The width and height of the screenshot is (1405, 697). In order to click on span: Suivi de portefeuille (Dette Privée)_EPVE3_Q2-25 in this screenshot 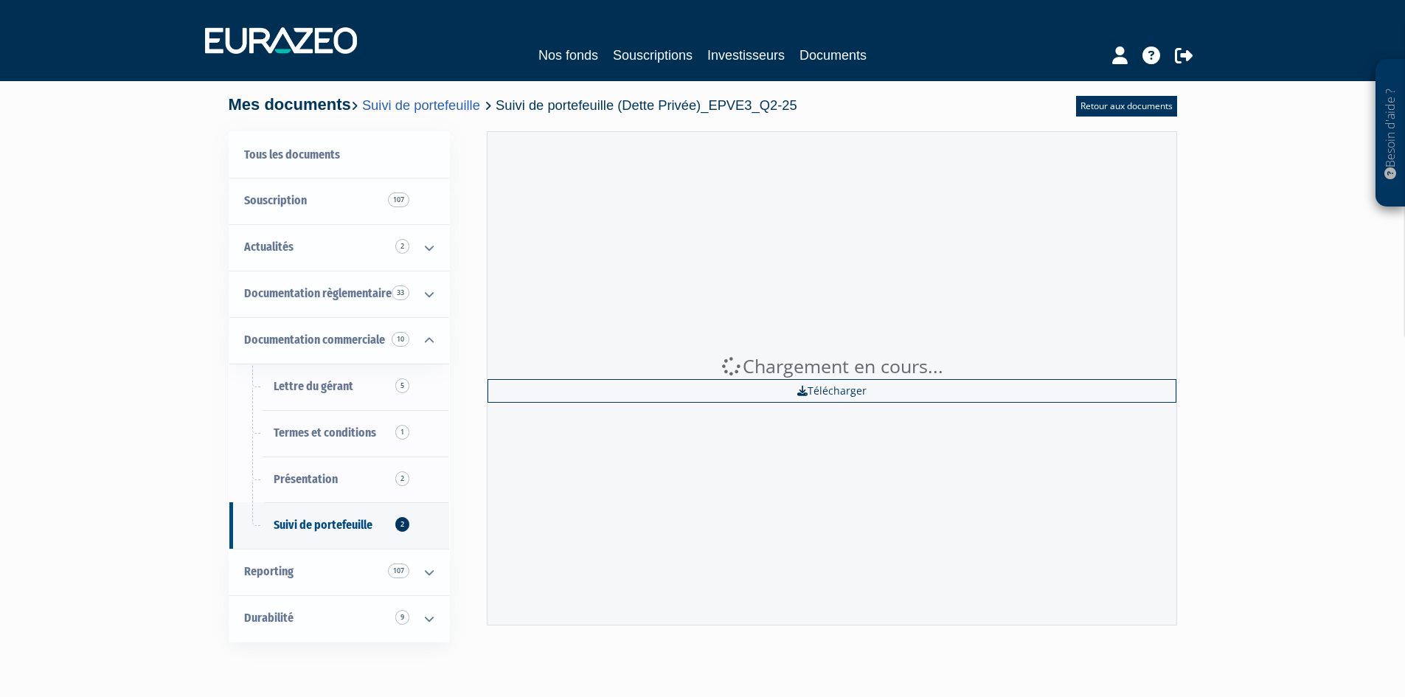, I will do `click(646, 105)`.